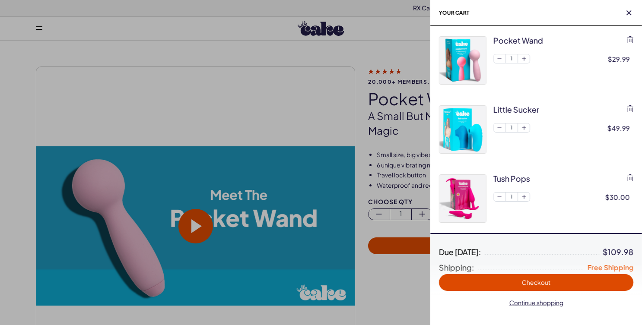  Describe the element at coordinates (457, 268) in the screenshot. I see `span: Shipping:` at that location.